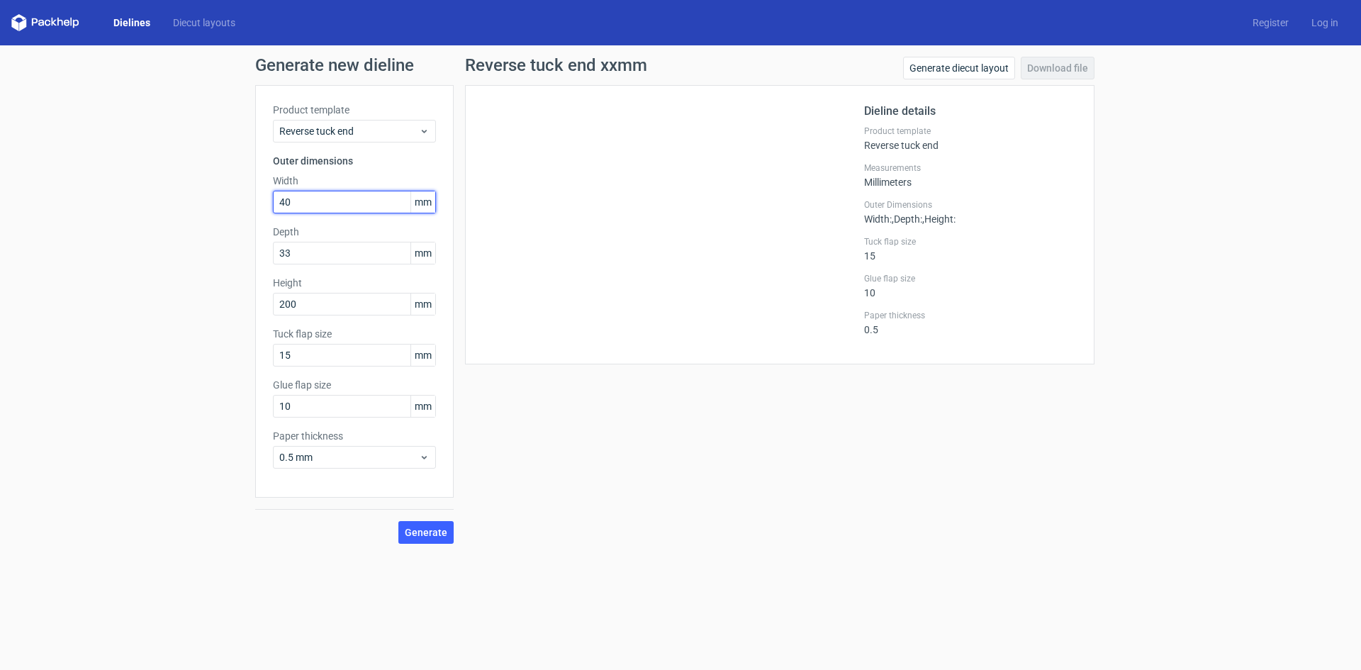 The width and height of the screenshot is (1361, 670). Describe the element at coordinates (939, 219) in the screenshot. I see `span: , Height :` at that location.